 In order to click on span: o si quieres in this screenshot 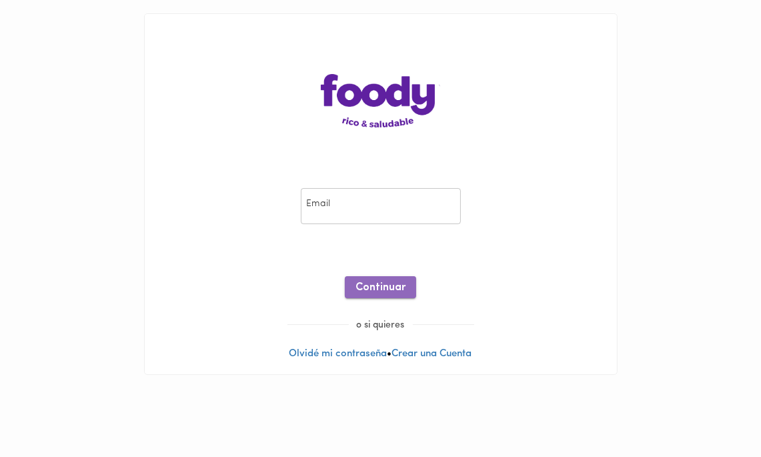, I will do `click(381, 325)`.